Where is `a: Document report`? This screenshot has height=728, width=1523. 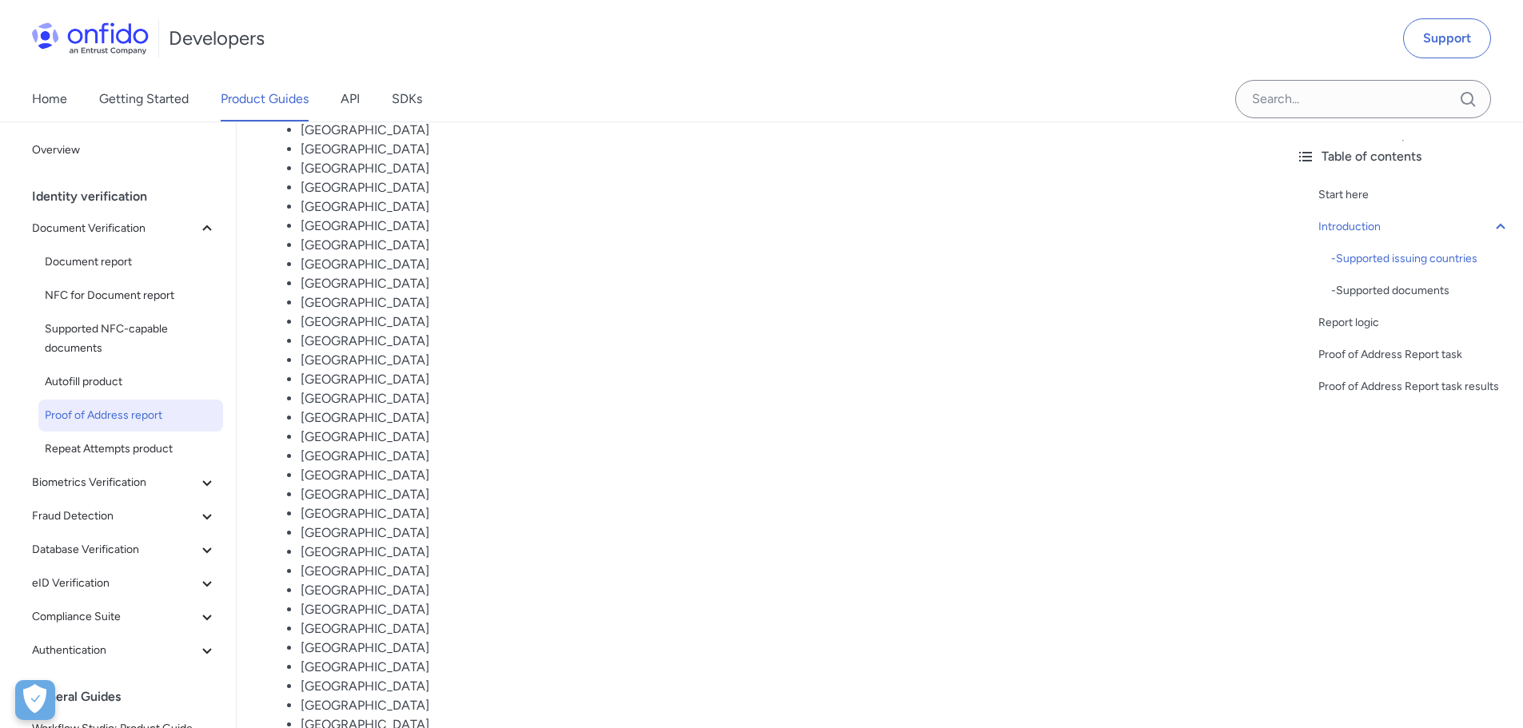
a: Document report is located at coordinates (130, 262).